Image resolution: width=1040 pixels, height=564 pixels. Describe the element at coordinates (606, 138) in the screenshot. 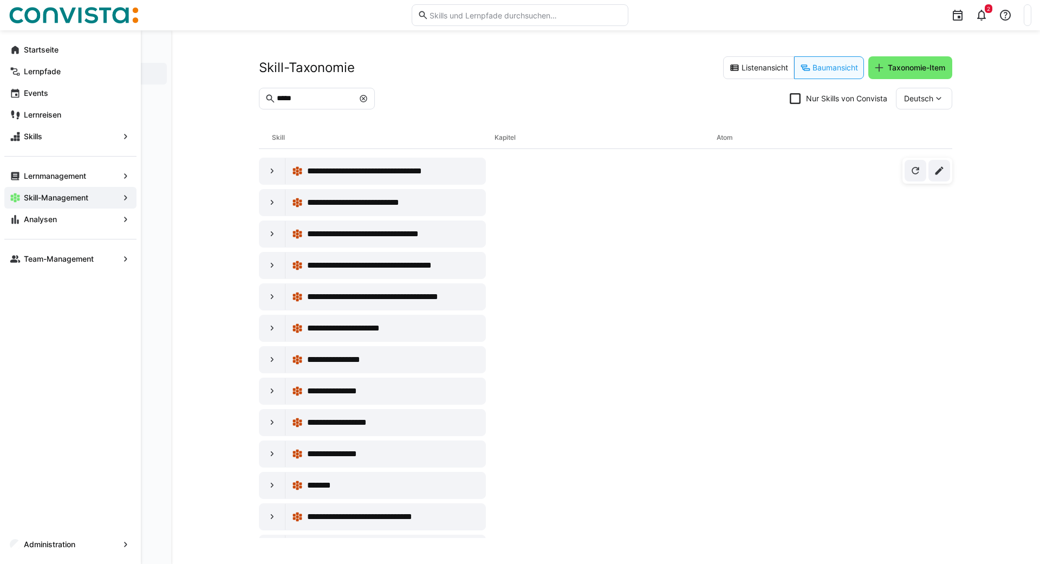

I see `div: Kapitel` at that location.